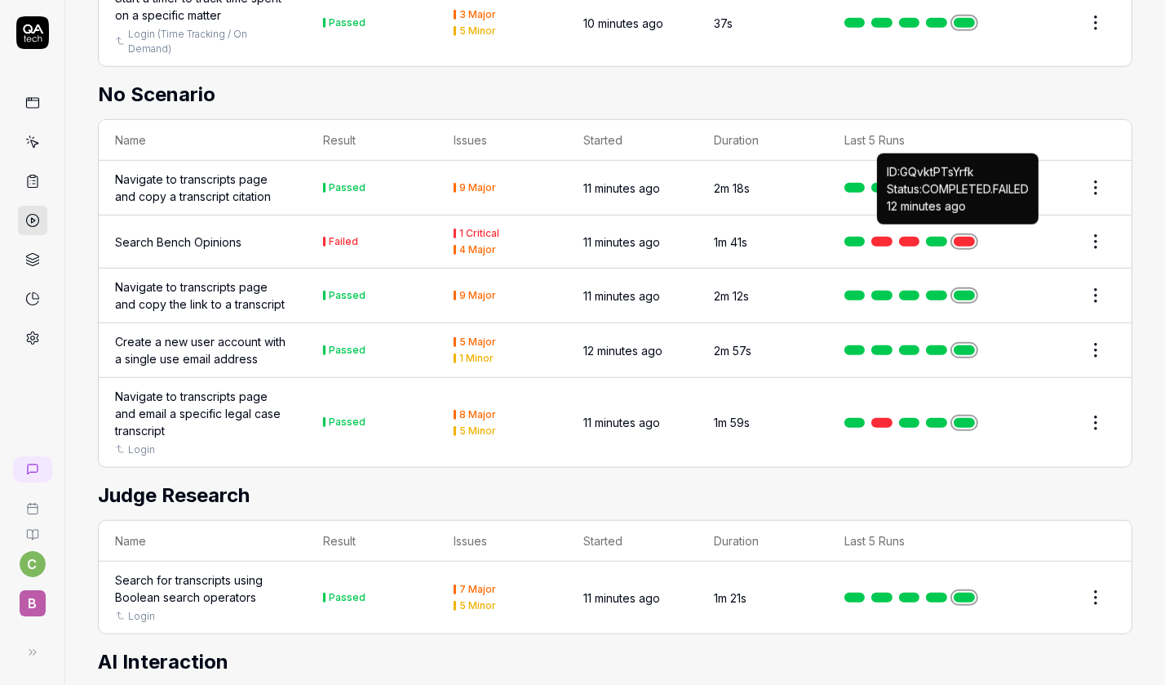 The image size is (1165, 685). Describe the element at coordinates (32, 528) in the screenshot. I see `a: Documentation` at that location.